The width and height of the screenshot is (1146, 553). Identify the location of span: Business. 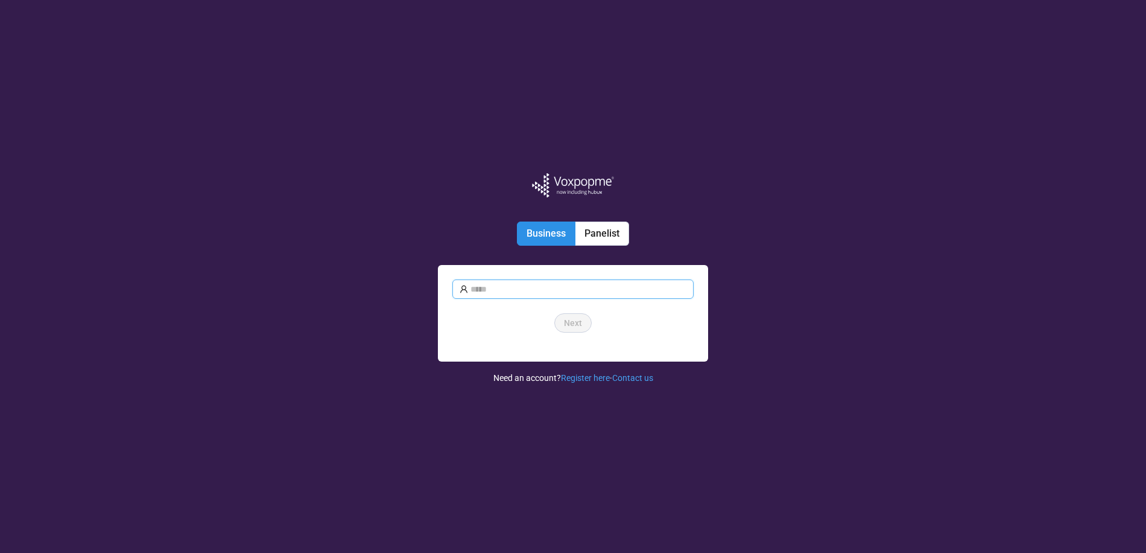
(546, 233).